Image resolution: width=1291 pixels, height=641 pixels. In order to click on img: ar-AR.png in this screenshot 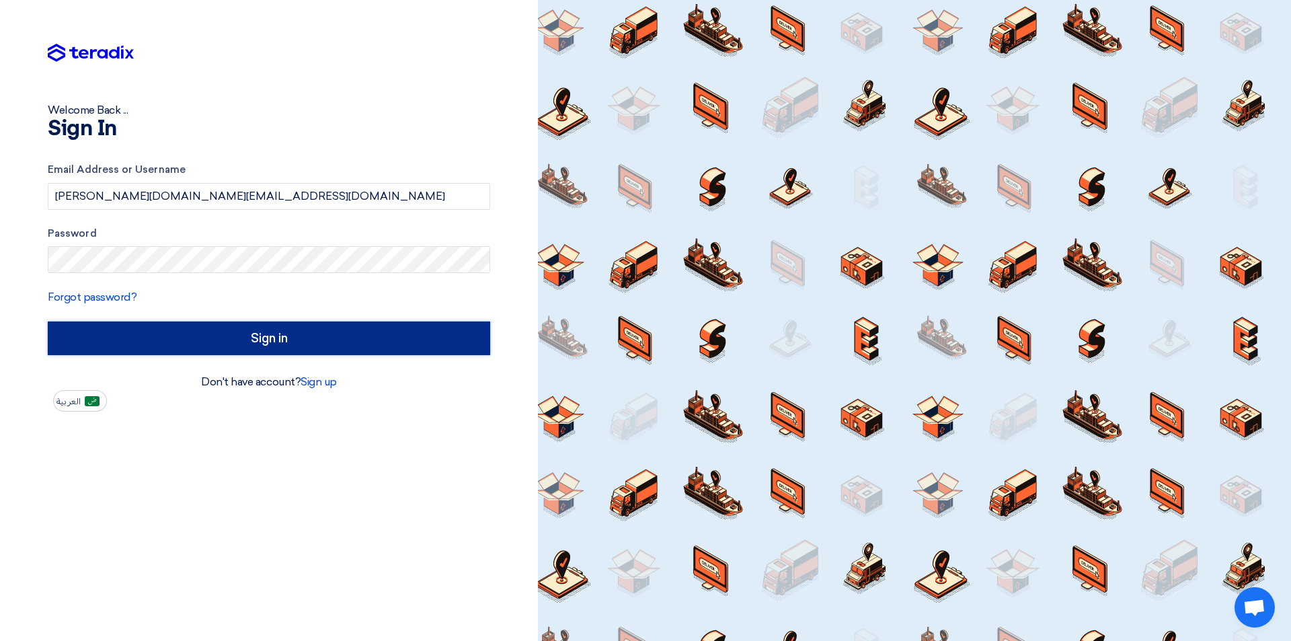, I will do `click(92, 401)`.